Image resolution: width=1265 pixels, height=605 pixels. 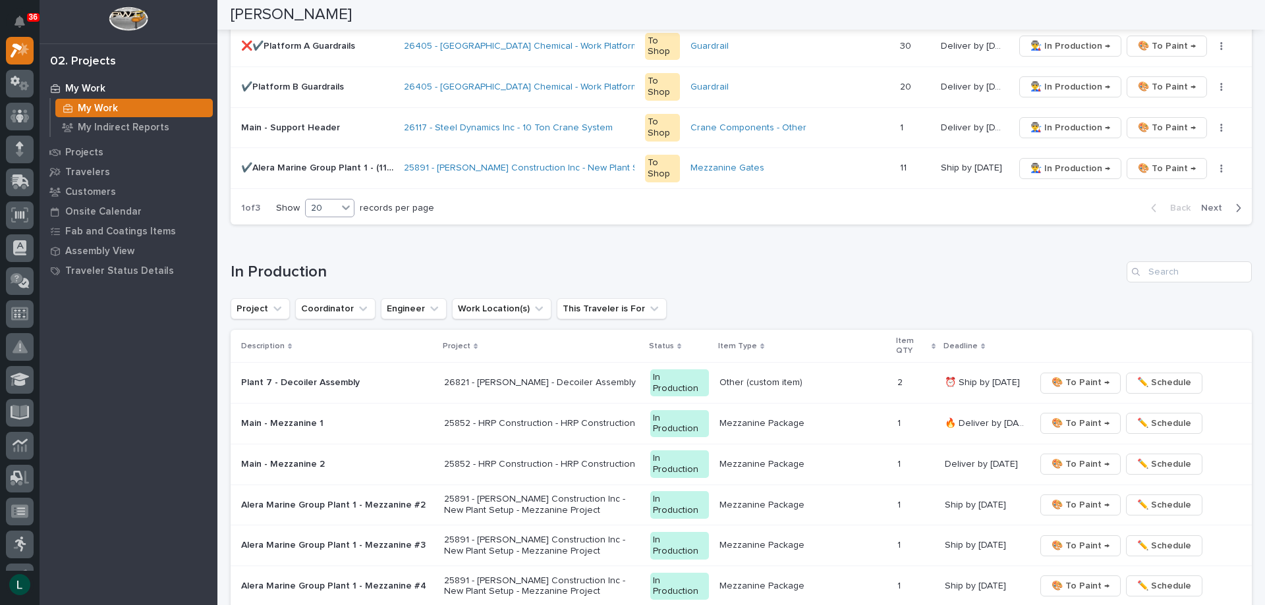 I want to click on p: Description, so click(x=263, y=347).